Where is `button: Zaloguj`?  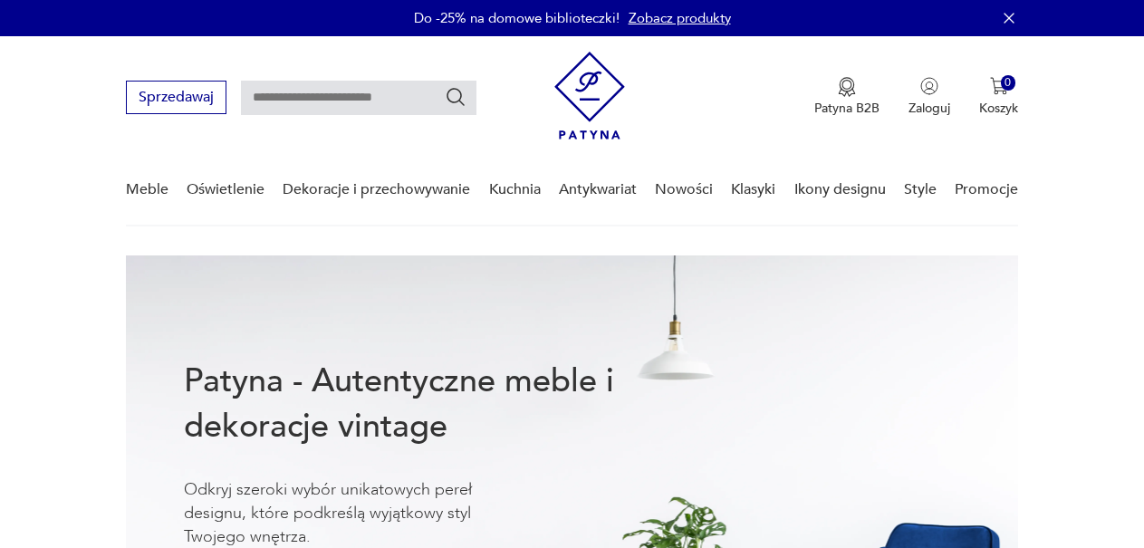
button: Zaloguj is located at coordinates (929, 97).